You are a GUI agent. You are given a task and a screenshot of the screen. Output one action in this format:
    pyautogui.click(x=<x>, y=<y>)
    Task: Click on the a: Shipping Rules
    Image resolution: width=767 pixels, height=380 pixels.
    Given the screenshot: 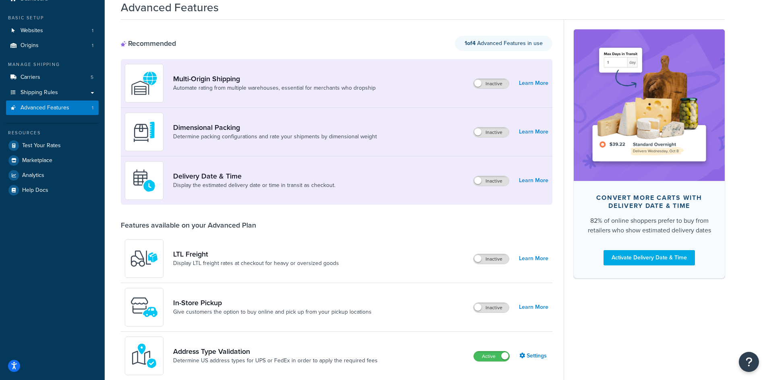 What is the action you would take?
    pyautogui.click(x=52, y=93)
    